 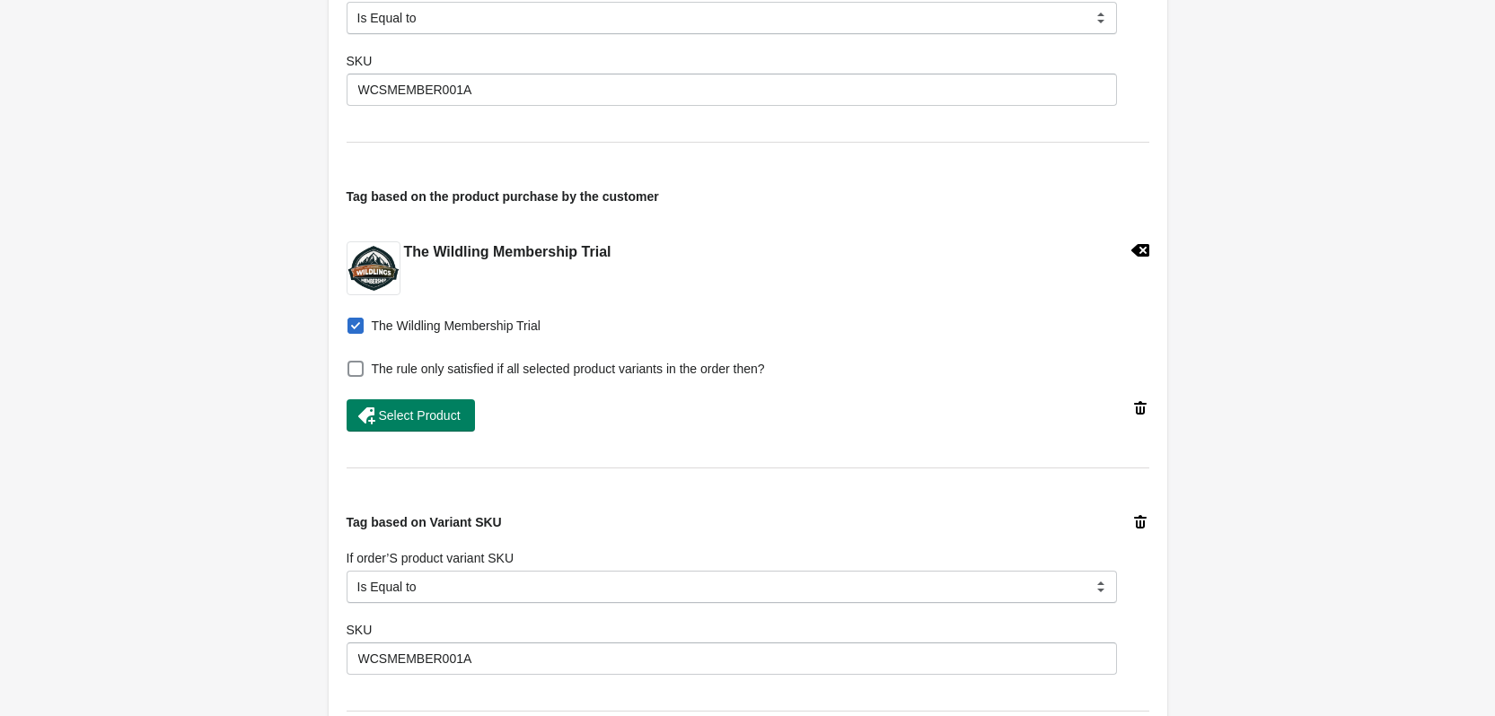 What do you see at coordinates (424, 523) in the screenshot?
I see `span: Tag based on Variant SKU` at bounding box center [424, 523].